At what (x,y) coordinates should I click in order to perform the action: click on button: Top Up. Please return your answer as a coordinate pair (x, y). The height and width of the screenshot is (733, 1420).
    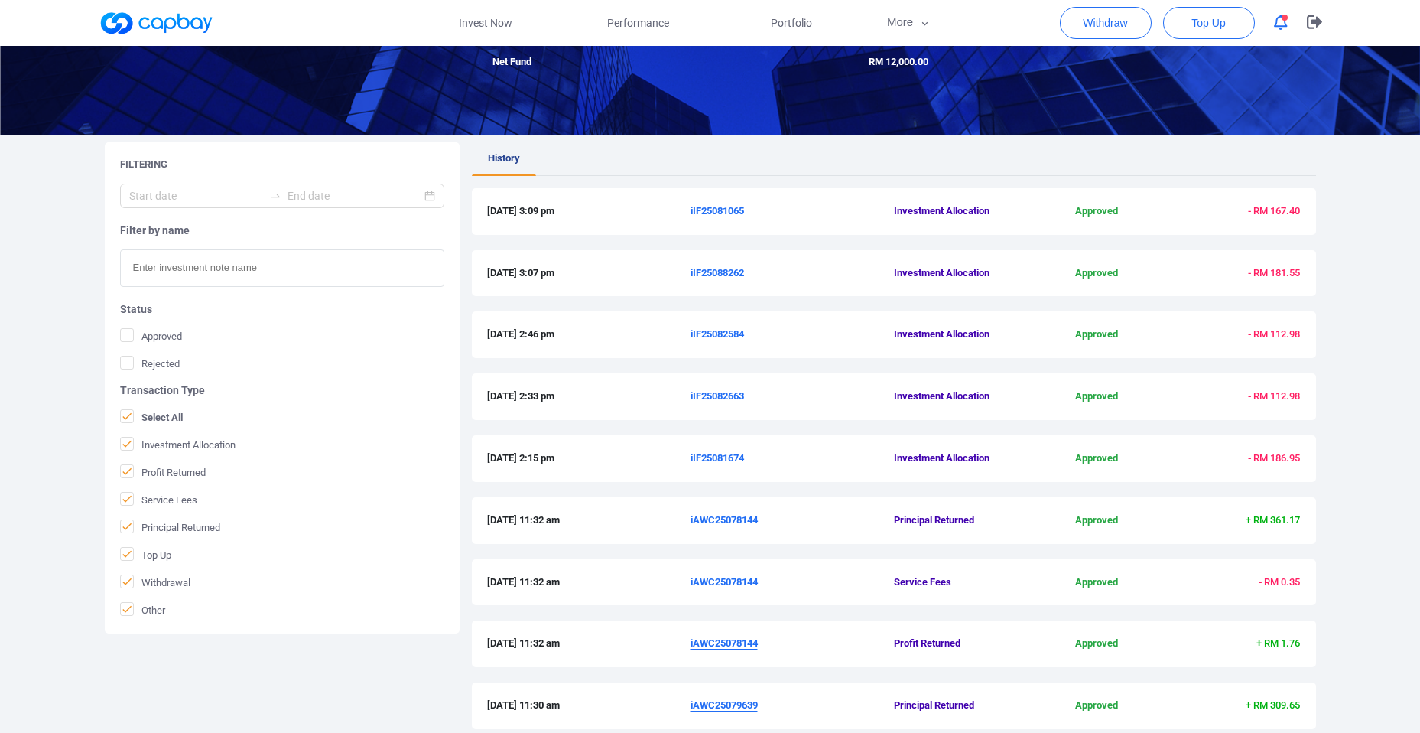
    Looking at the image, I should click on (1209, 23).